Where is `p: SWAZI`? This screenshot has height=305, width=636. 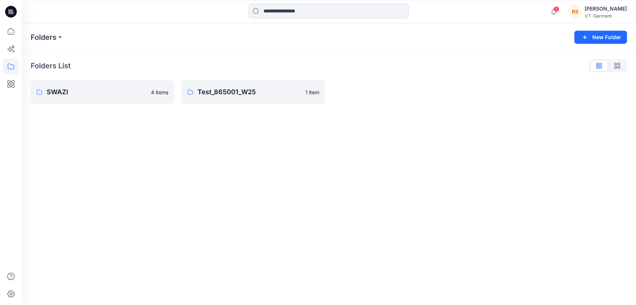 p: SWAZI is located at coordinates (97, 92).